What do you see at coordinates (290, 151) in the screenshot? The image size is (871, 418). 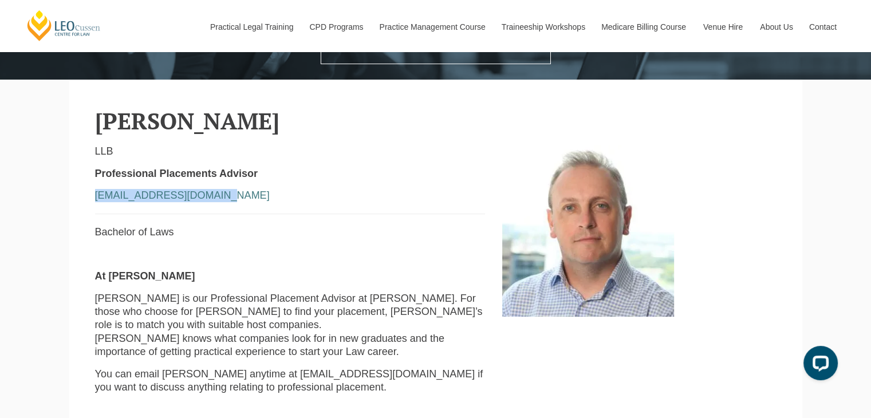 I see `p: LLB` at bounding box center [290, 151].